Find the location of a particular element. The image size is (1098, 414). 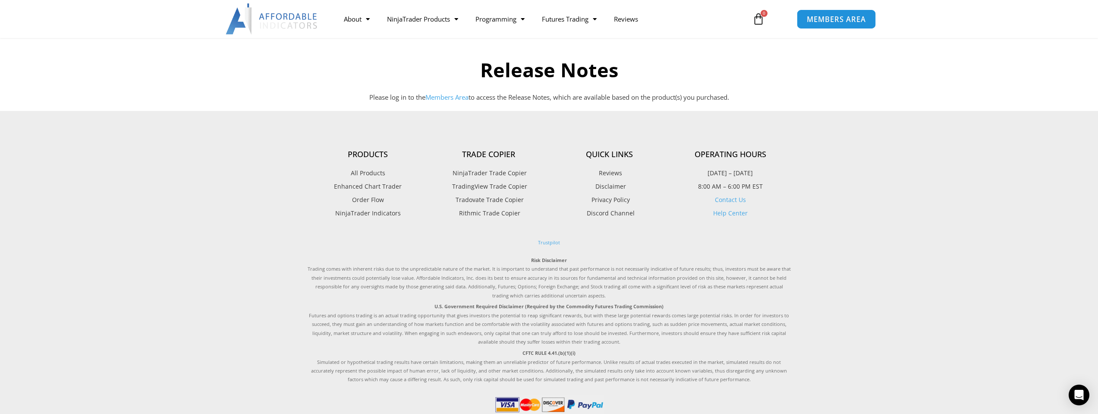

a: Order Flow is located at coordinates (368, 200).